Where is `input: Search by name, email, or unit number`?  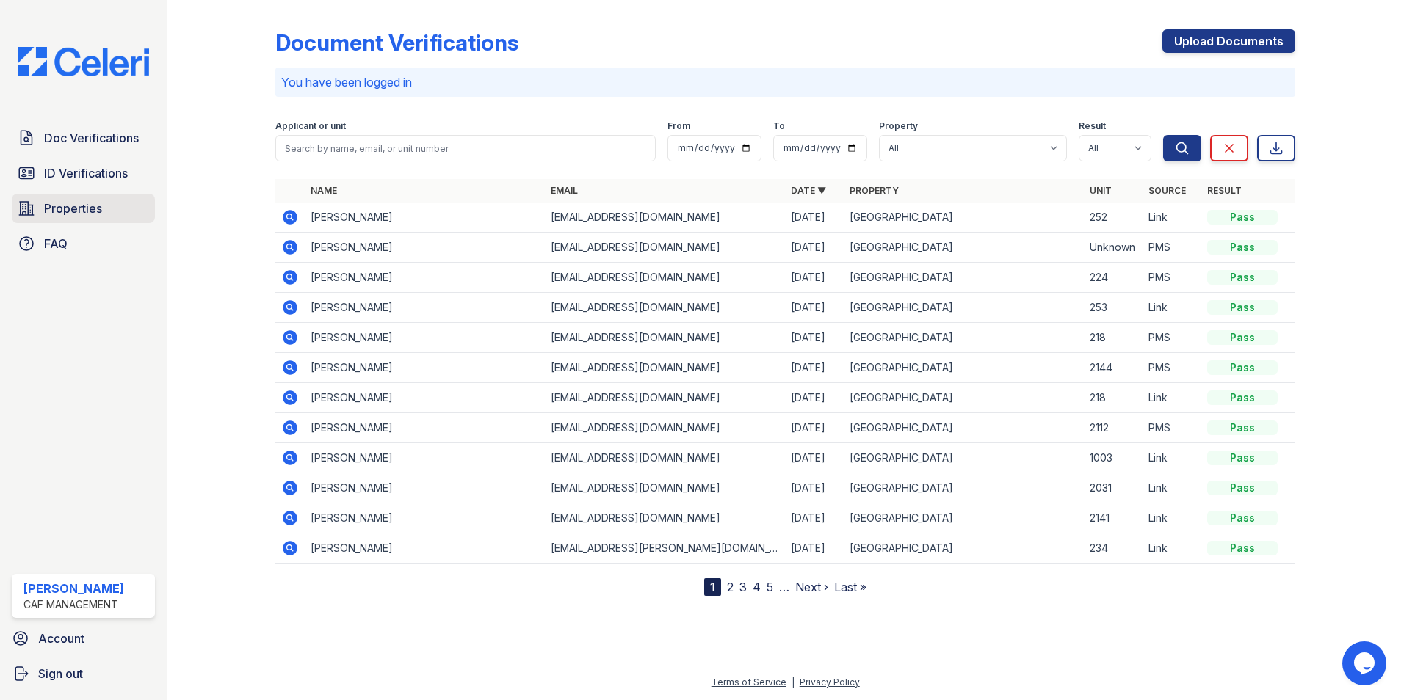 input: Search by name, email, or unit number is located at coordinates (465, 148).